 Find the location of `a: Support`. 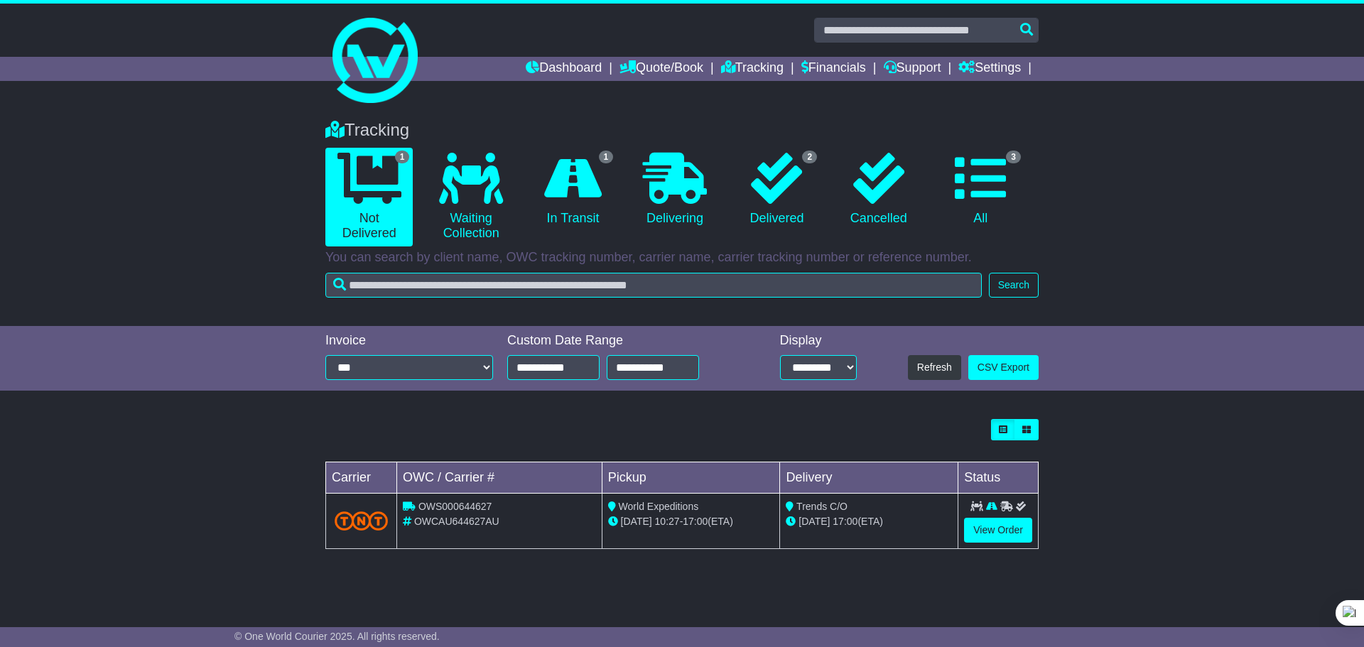

a: Support is located at coordinates (912, 69).